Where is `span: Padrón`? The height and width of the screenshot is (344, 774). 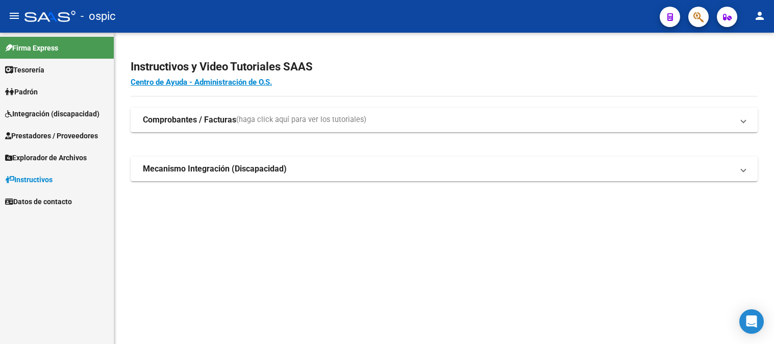
span: Padrón is located at coordinates (21, 92).